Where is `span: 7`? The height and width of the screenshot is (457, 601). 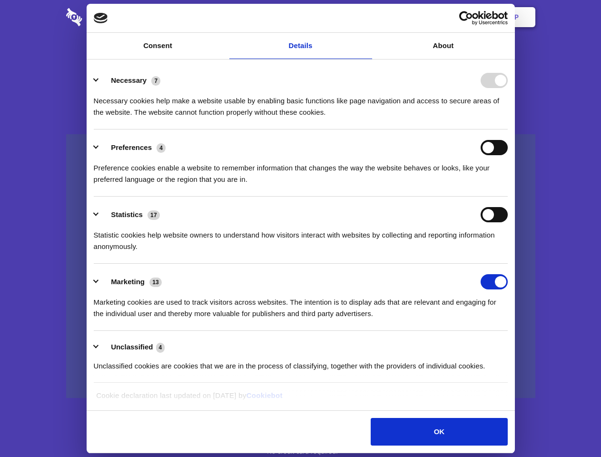
span: 7 is located at coordinates (156, 81).